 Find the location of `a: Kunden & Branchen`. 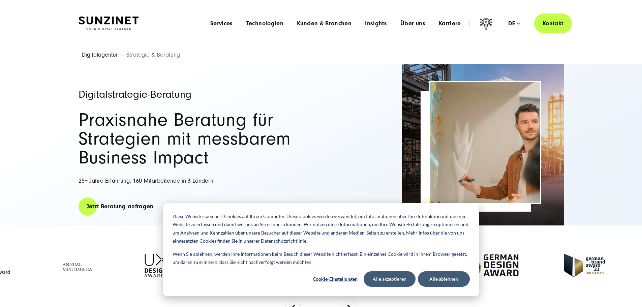

a: Kunden & Branchen is located at coordinates (324, 24).